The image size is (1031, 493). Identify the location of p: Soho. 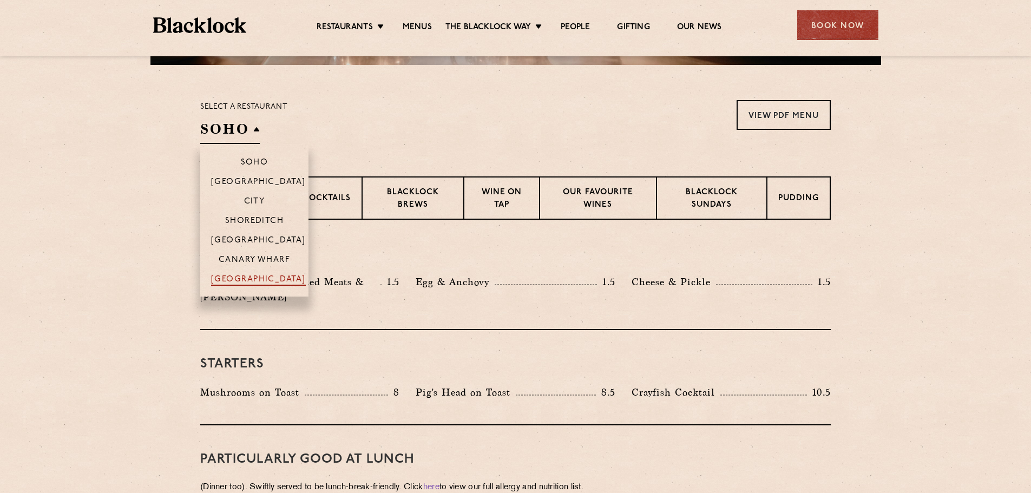
(254, 163).